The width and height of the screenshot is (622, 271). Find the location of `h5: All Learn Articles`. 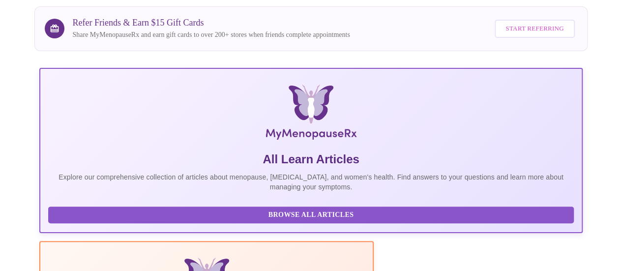

h5: All Learn Articles is located at coordinates (311, 159).